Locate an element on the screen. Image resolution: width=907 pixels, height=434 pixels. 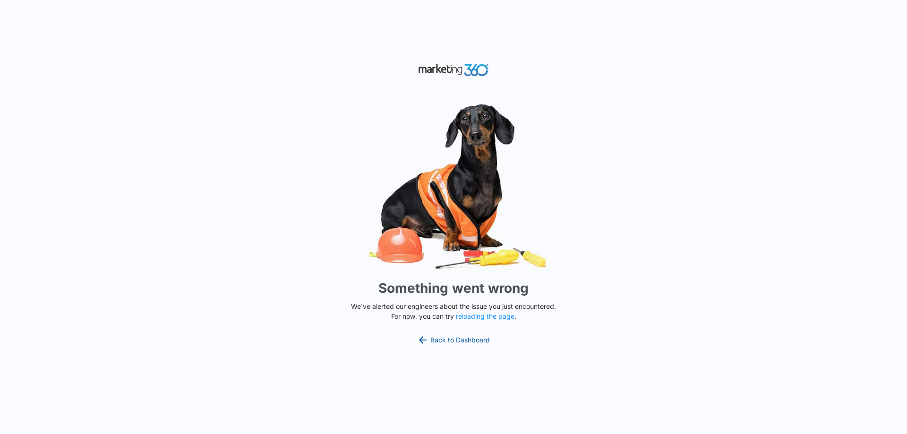
p: We've alerted our engineers about the issue you just encountered. For now, you can try . is located at coordinates (453, 311).